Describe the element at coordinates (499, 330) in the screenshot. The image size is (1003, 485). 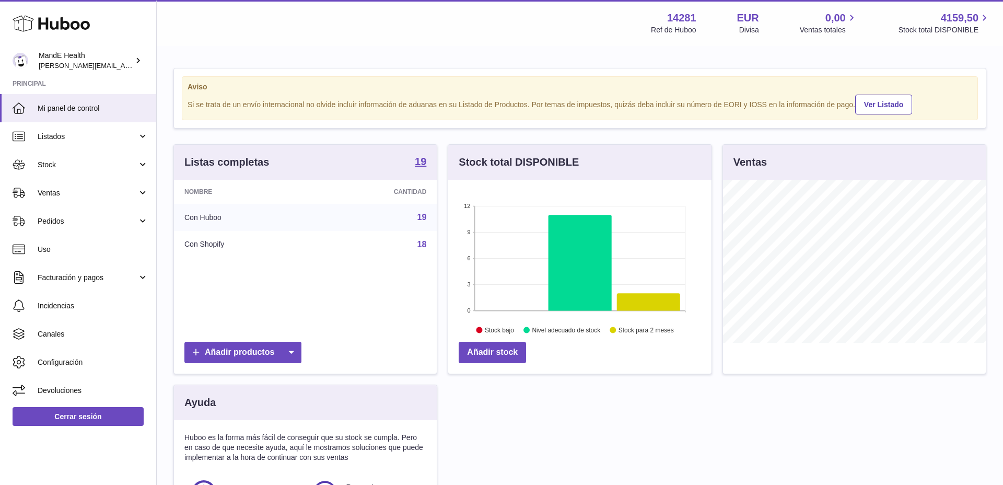
I see `text: Stock bajo` at that location.